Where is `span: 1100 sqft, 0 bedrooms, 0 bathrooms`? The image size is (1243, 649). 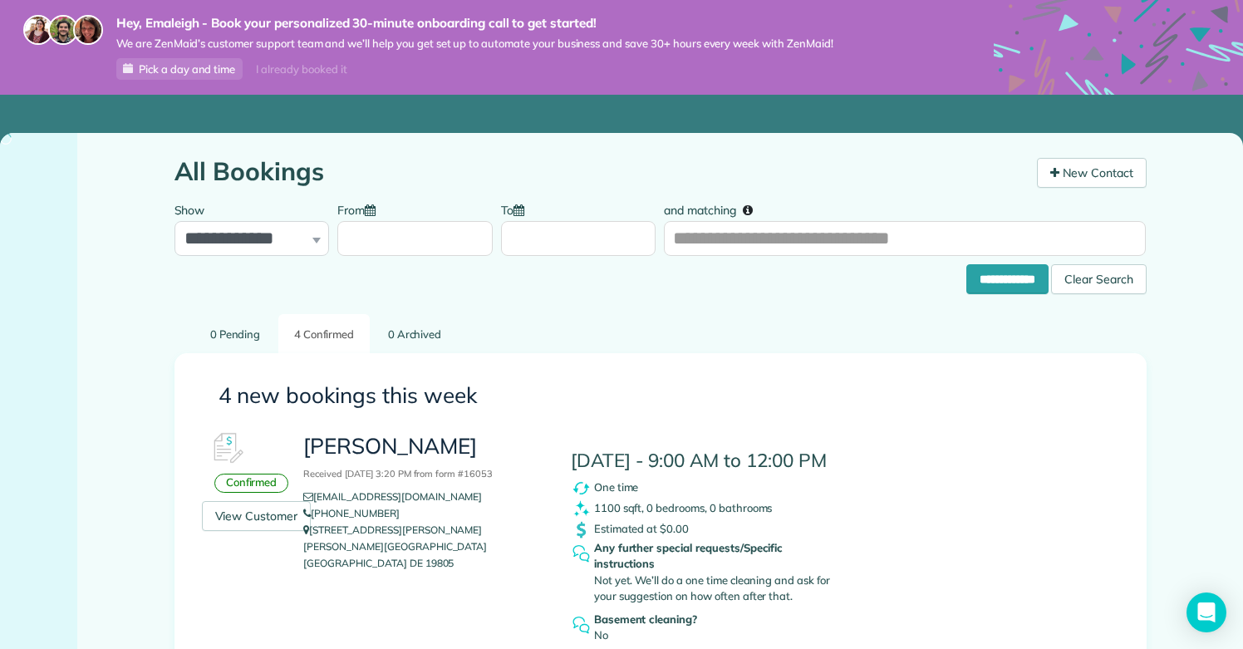 span: 1100 sqft, 0 bedrooms, 0 bathrooms is located at coordinates (683, 508).